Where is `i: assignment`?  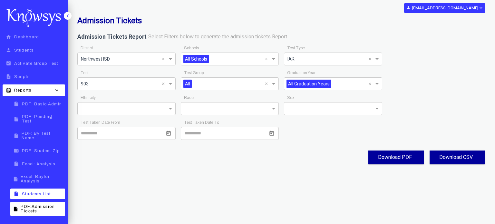
i: assignment is located at coordinates (8, 90).